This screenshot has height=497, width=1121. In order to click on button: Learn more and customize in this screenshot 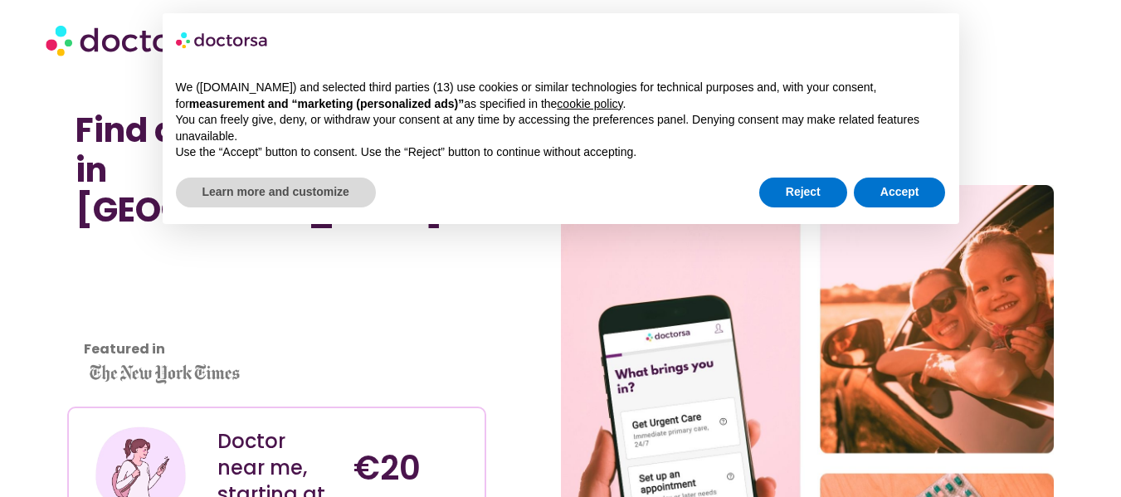, I will do `click(275, 192)`.